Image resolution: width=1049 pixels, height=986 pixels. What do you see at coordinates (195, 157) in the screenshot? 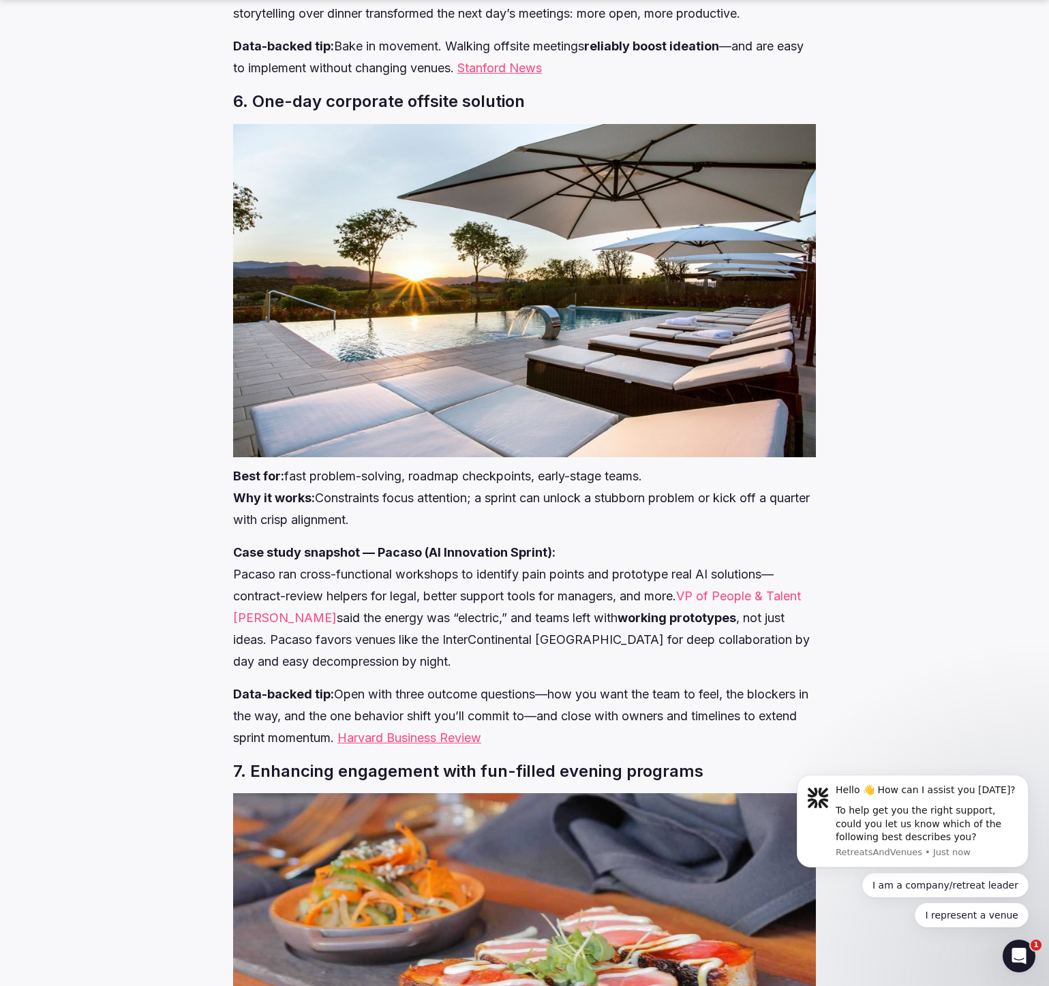
I see `button: Quick reply: I represent a venue` at bounding box center [195, 157].